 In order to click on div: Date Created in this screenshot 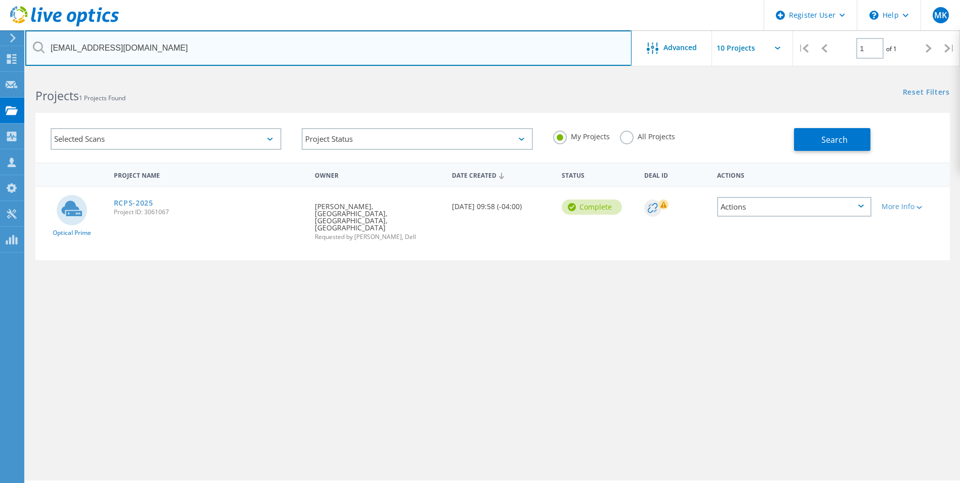, I will do `click(501, 175)`.